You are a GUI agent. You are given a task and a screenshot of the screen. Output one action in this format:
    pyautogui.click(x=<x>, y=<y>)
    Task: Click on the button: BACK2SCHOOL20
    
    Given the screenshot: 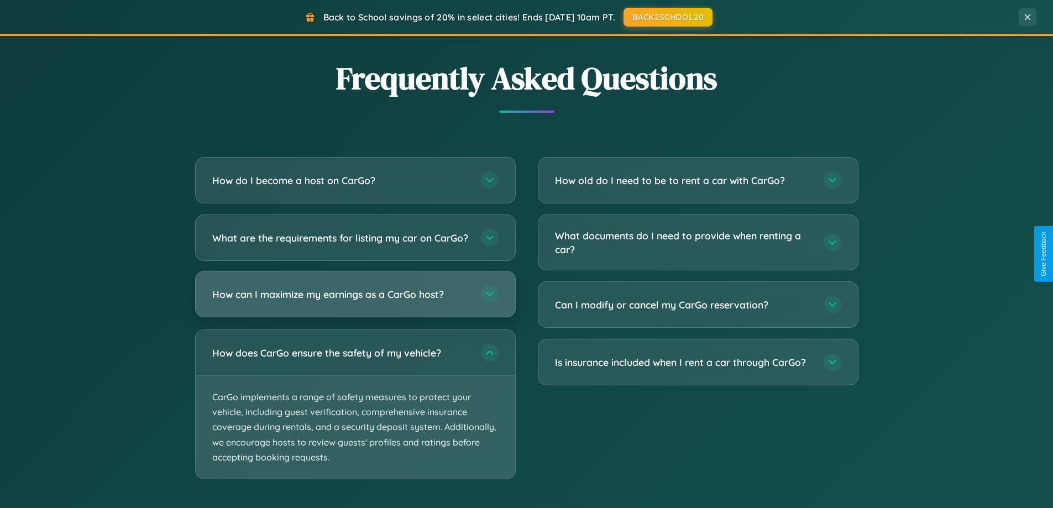 What is the action you would take?
    pyautogui.click(x=668, y=17)
    